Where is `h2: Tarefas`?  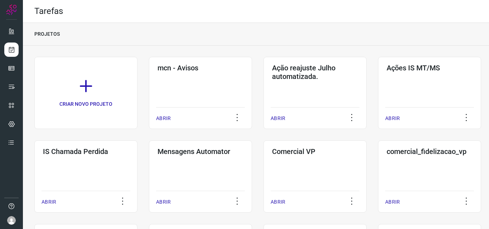
h2: Tarefas is located at coordinates (49, 11).